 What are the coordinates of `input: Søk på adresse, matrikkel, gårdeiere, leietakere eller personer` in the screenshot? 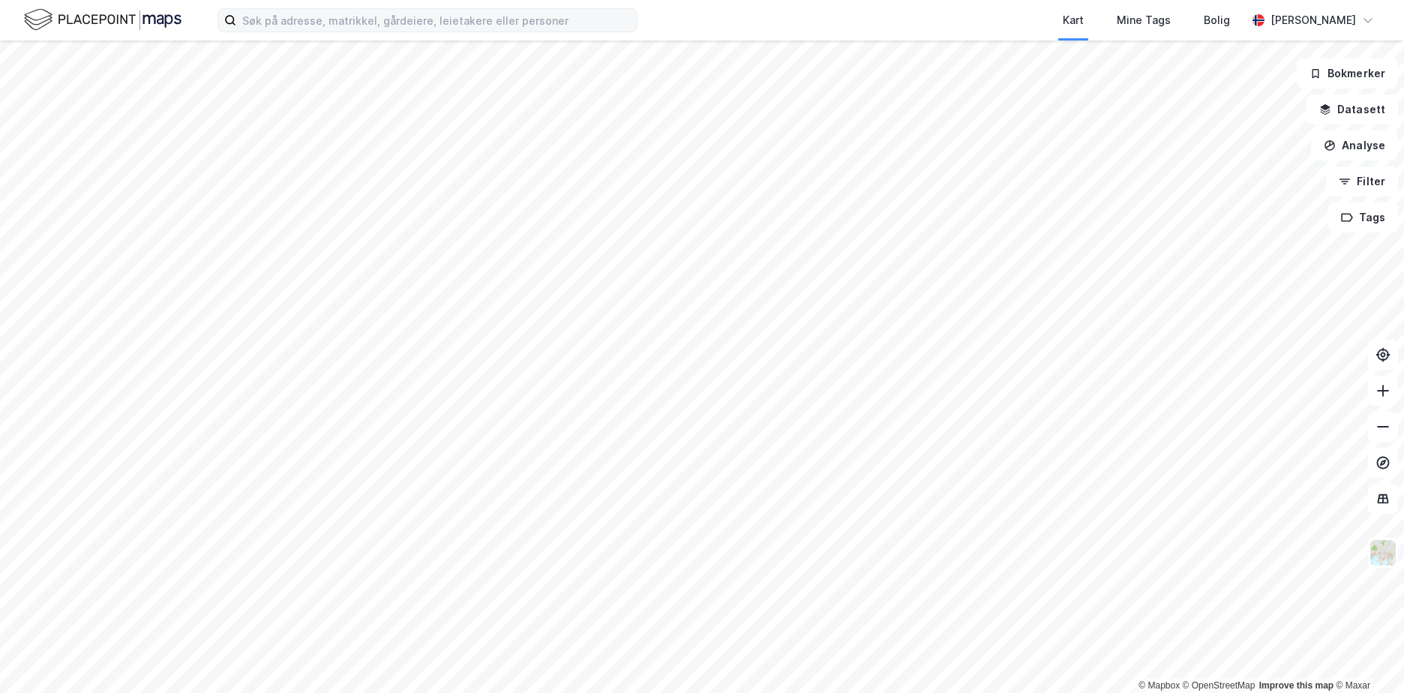 It's located at (437, 20).